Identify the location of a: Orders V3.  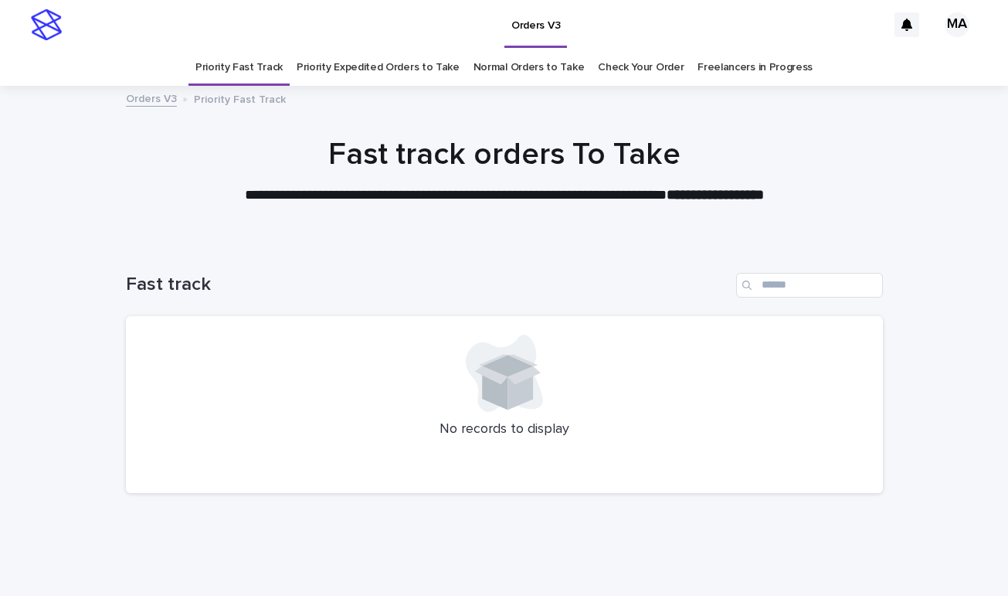
(151, 97).